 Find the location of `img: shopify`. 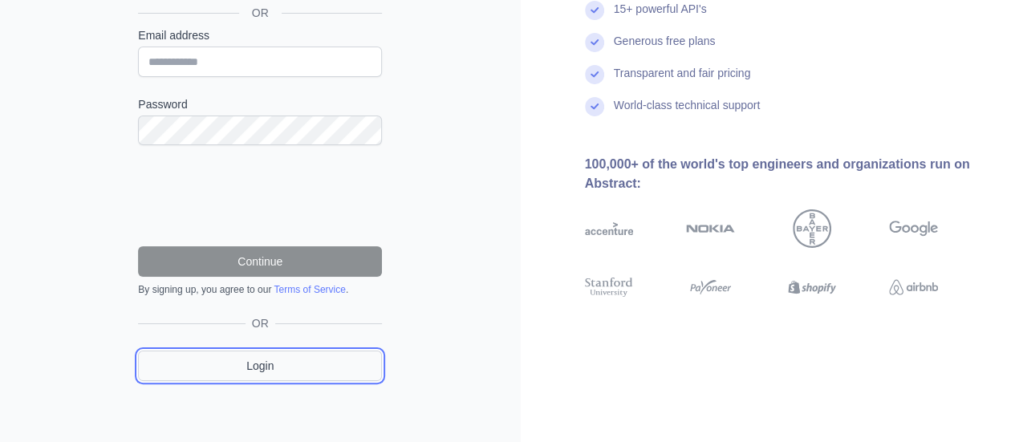

img: shopify is located at coordinates (812, 287).